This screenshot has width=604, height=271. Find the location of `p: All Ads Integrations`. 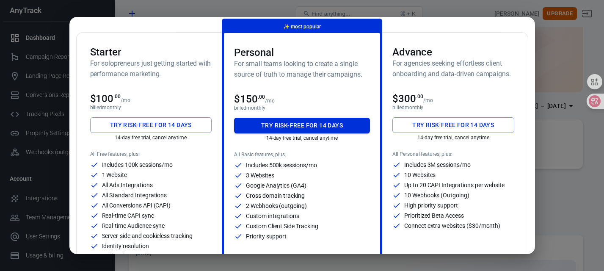

p: All Ads Integrations is located at coordinates (127, 185).